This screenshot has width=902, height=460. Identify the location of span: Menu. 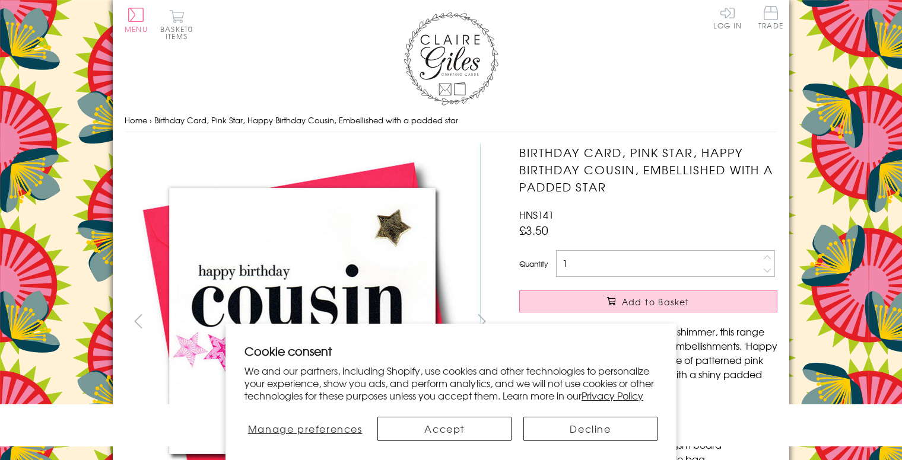
(136, 29).